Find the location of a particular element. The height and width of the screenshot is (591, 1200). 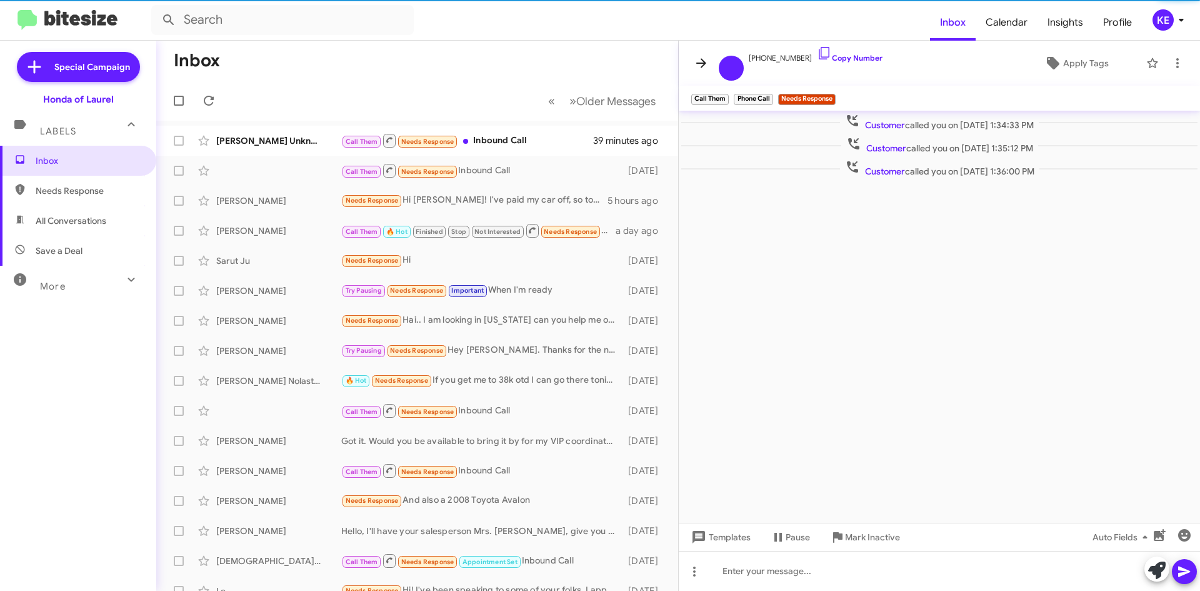

span: Important is located at coordinates (467, 290).